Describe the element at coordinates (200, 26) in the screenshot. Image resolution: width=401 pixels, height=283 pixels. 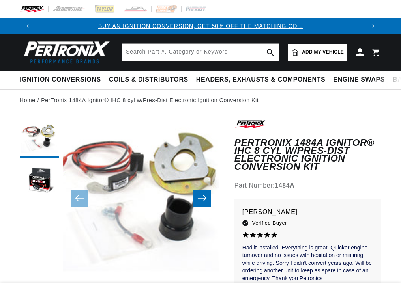
I see `a: BUY AN IGNITION CONVERSION, GET 50% OFF THE MATCHING COIL` at that location.